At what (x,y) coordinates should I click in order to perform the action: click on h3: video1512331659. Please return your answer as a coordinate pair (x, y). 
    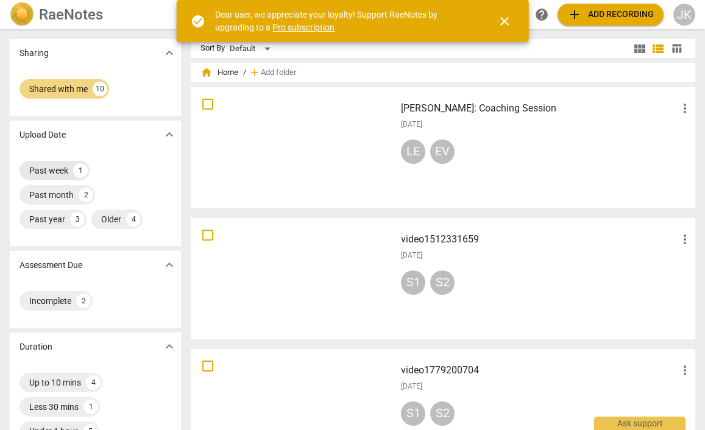
    Looking at the image, I should click on (539, 239).